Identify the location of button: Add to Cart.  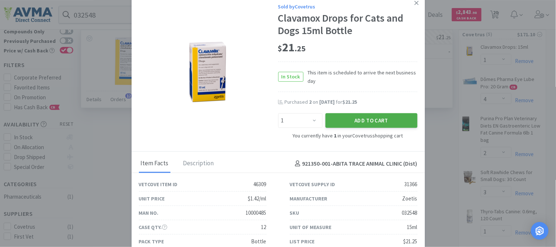
(371, 121).